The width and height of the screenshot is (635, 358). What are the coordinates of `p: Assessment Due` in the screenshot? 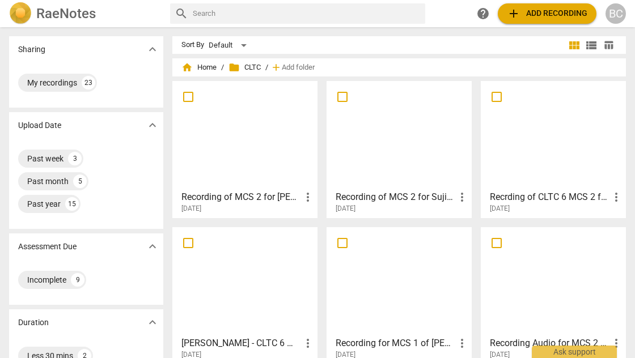 It's located at (47, 246).